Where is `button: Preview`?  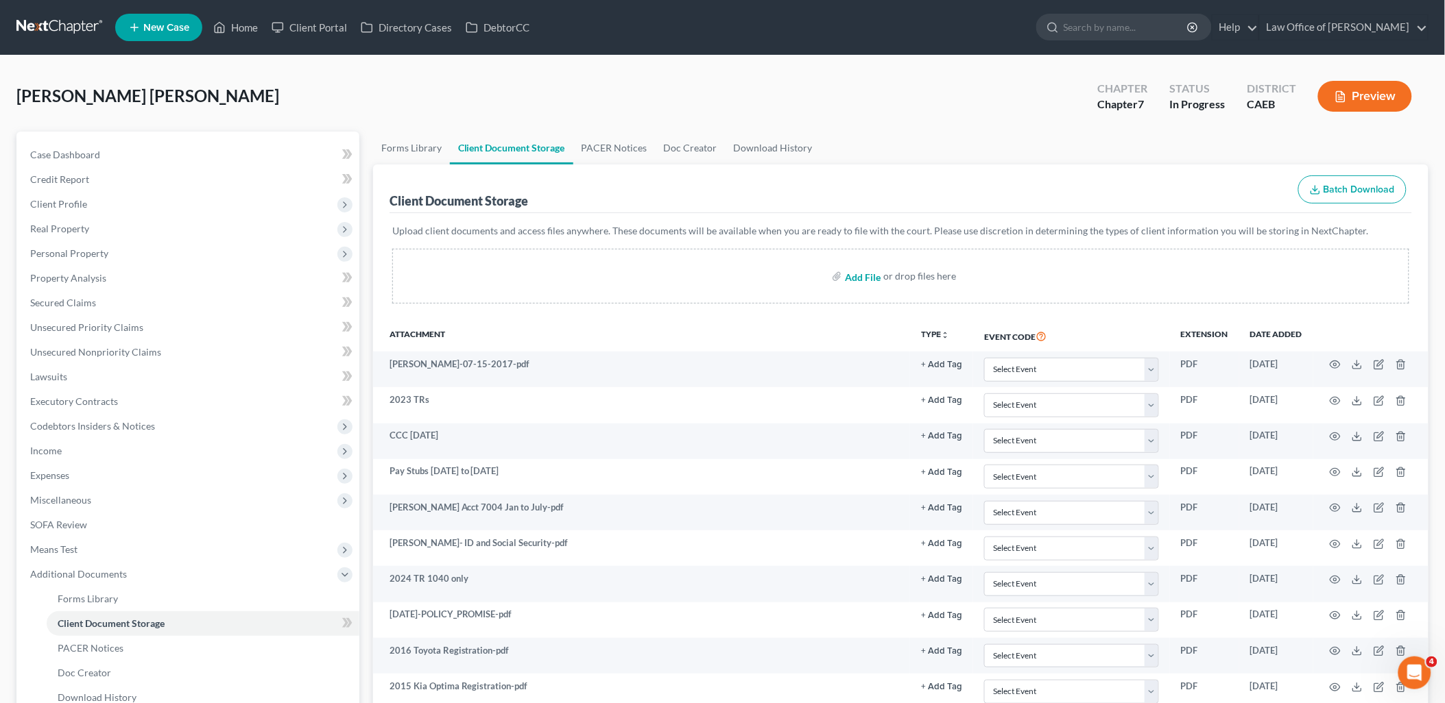
button: Preview is located at coordinates (1364, 96).